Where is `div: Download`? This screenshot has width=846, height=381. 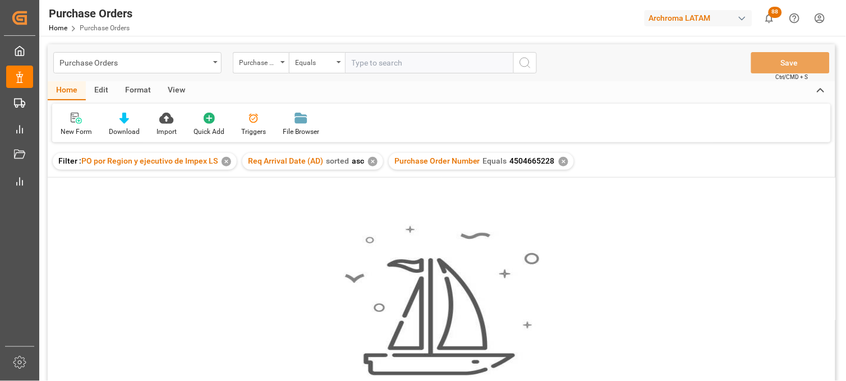 div: Download is located at coordinates (124, 132).